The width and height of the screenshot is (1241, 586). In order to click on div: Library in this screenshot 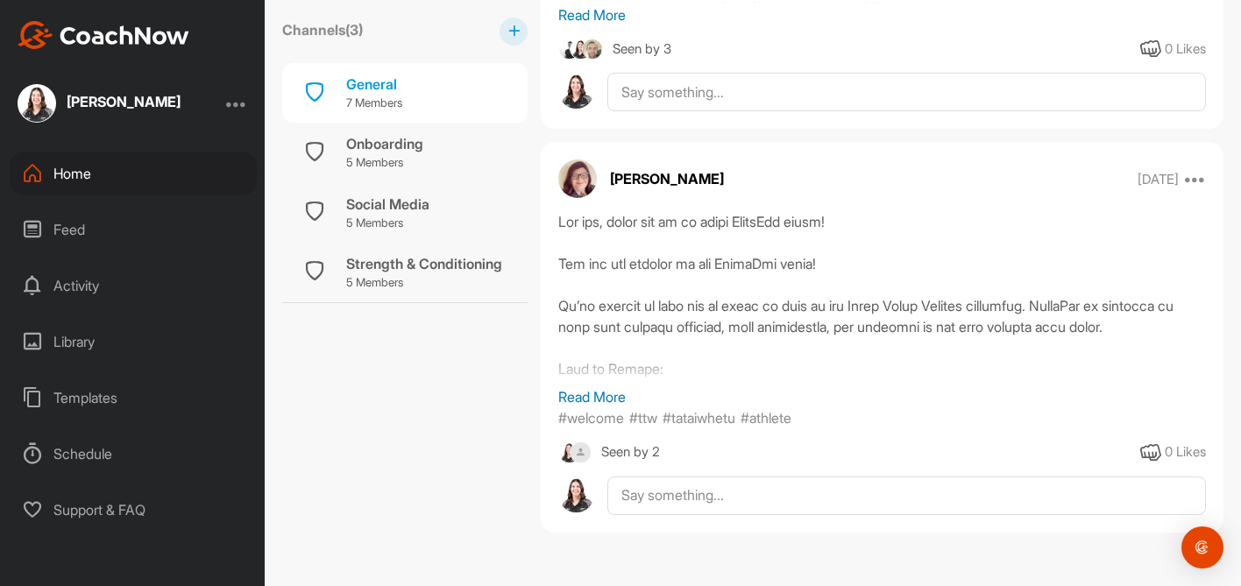, I will do `click(133, 342)`.